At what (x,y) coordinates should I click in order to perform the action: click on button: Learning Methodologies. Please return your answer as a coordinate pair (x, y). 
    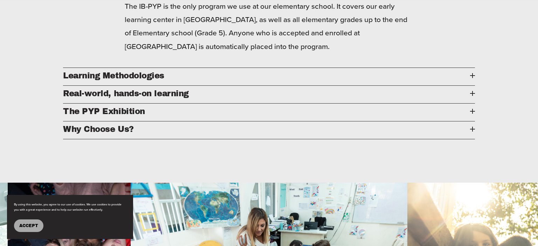
    Looking at the image, I should click on (269, 77).